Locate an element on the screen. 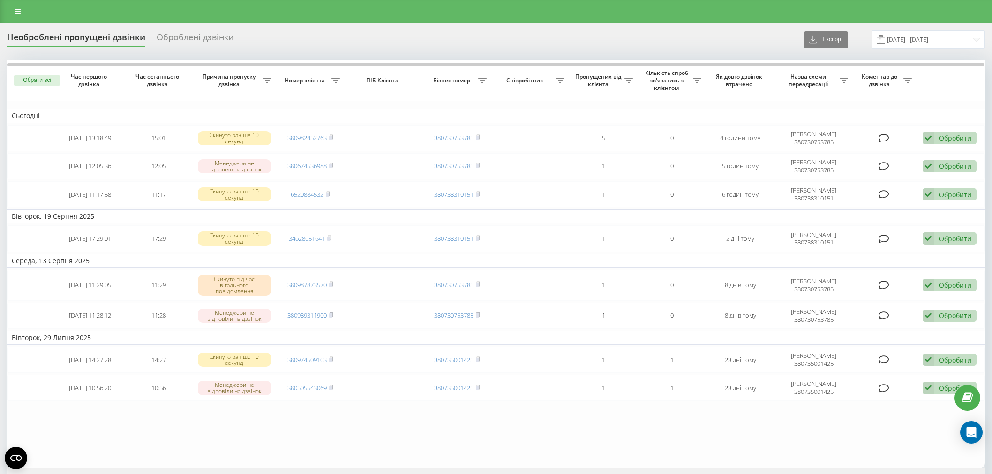 This screenshot has height=474, width=992. td: 12:05 is located at coordinates (158, 166).